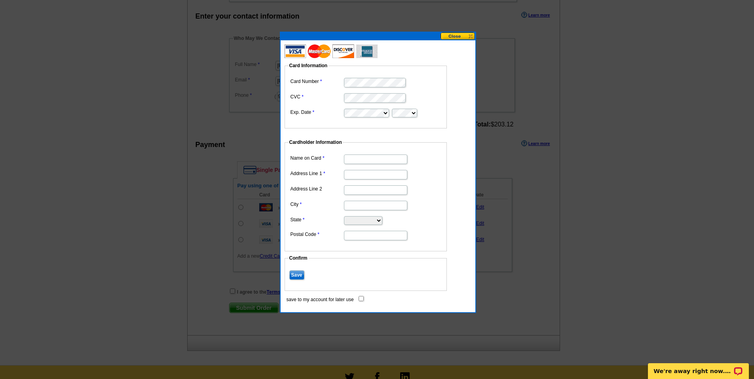 This screenshot has width=754, height=379. What do you see at coordinates (297, 275) in the screenshot?
I see `input: Save` at bounding box center [297, 275].